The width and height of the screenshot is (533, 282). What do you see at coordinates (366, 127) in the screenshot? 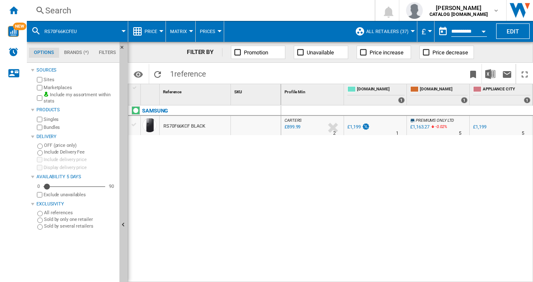
I see `img: promotionV3.png` at bounding box center [366, 127].